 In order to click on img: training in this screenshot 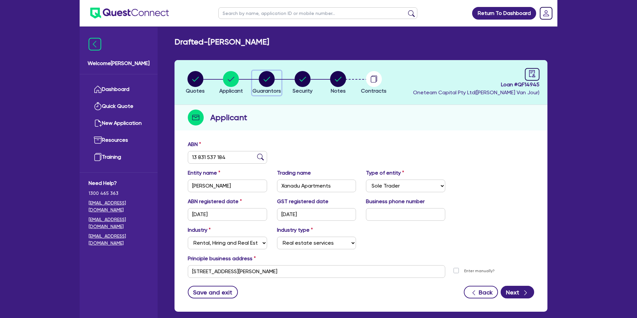, I will do `click(98, 157)`.